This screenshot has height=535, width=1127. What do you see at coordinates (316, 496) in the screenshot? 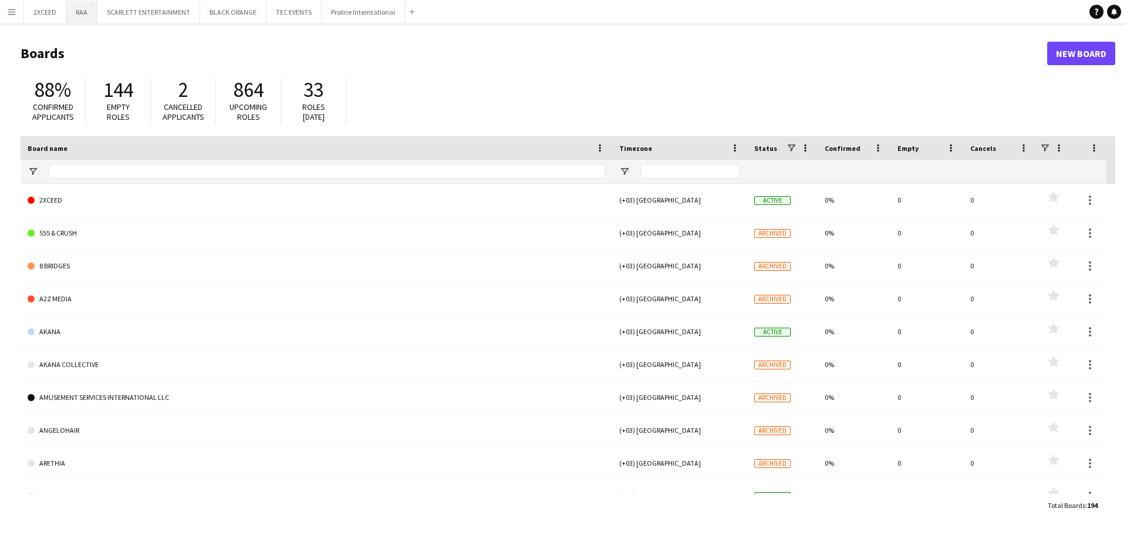
I see `a: Arts & Idea` at bounding box center [316, 496].